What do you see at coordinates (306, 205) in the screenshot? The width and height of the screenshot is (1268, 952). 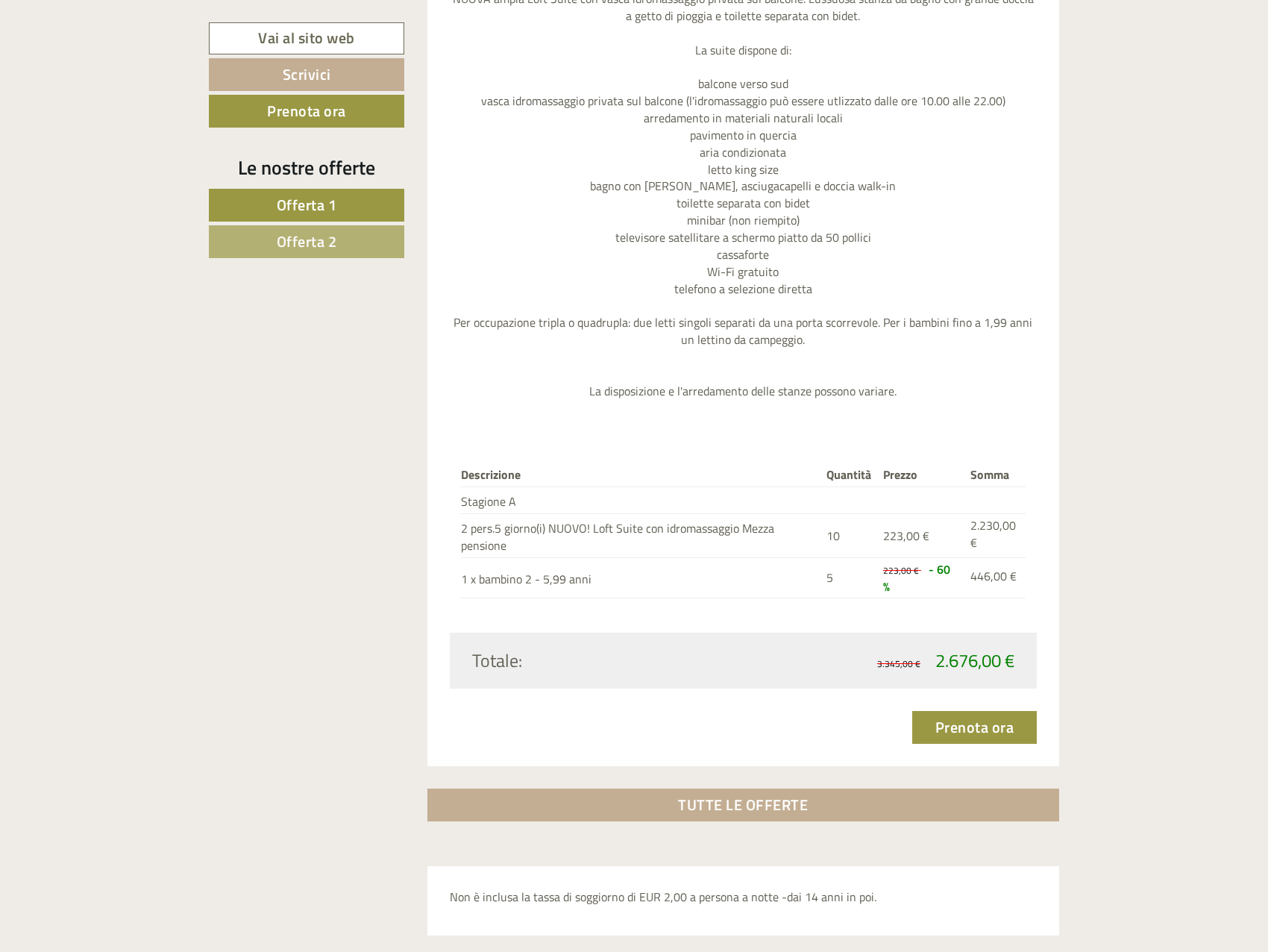 I see `span: Offerta 1` at bounding box center [306, 205].